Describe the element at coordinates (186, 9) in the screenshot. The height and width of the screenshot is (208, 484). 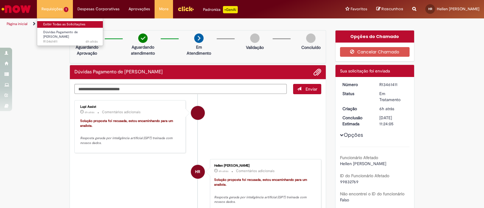
I see `img: click_logo_yellow_360x200.png` at that location.